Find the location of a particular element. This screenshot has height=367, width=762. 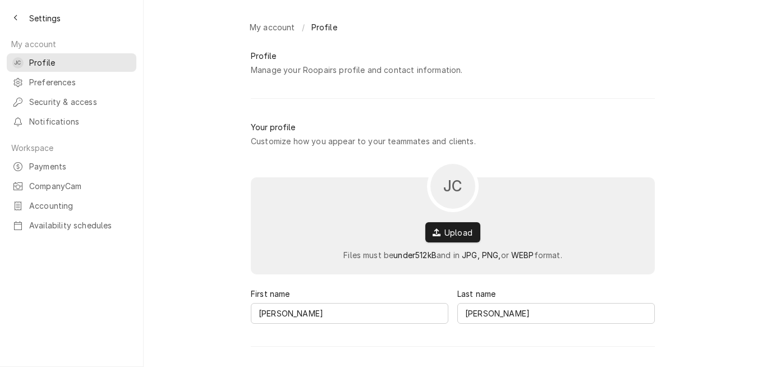

span: Upload is located at coordinates (458, 232).